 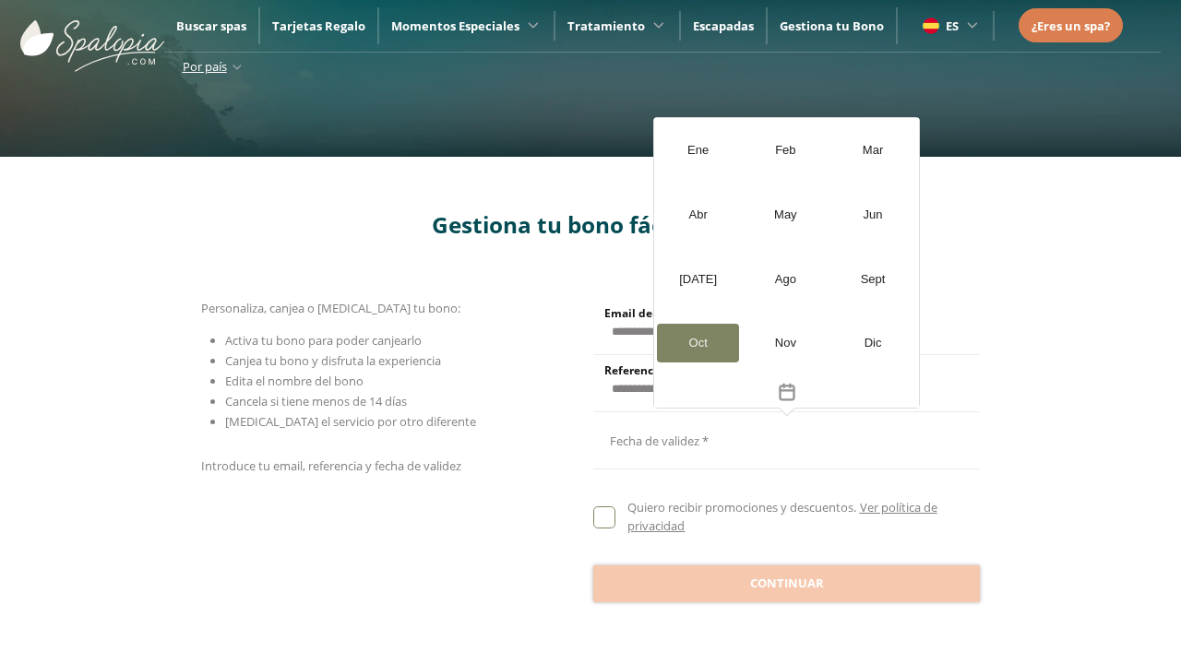 What do you see at coordinates (786, 391) in the screenshot?
I see `button: Toggle overlay` at bounding box center [786, 391].